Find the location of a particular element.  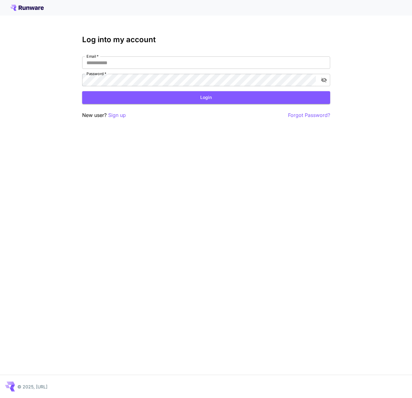

h3: Log into my account is located at coordinates (206, 40).